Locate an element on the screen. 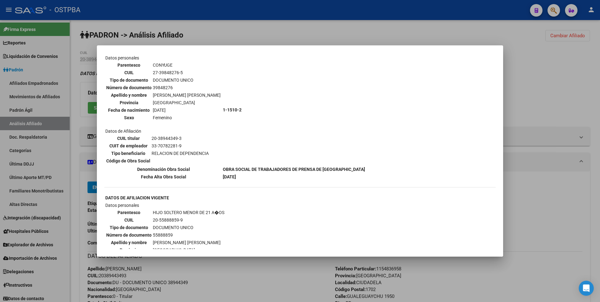 The width and height of the screenshot is (600, 302). td: Datos personales Datos de Afiliación is located at coordinates (163, 110).